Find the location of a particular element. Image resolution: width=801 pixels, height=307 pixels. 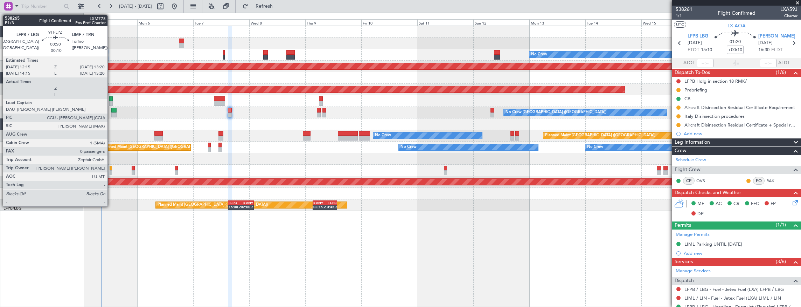

div: Prebriefing is located at coordinates (696, 90).